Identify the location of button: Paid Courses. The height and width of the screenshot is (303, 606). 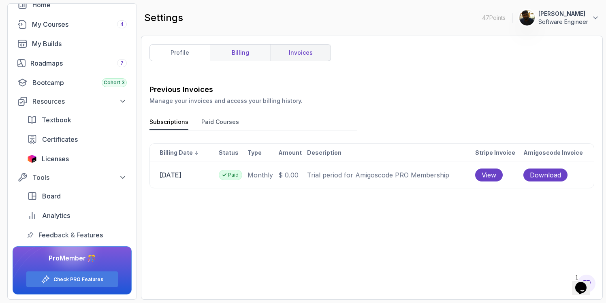
(220, 124).